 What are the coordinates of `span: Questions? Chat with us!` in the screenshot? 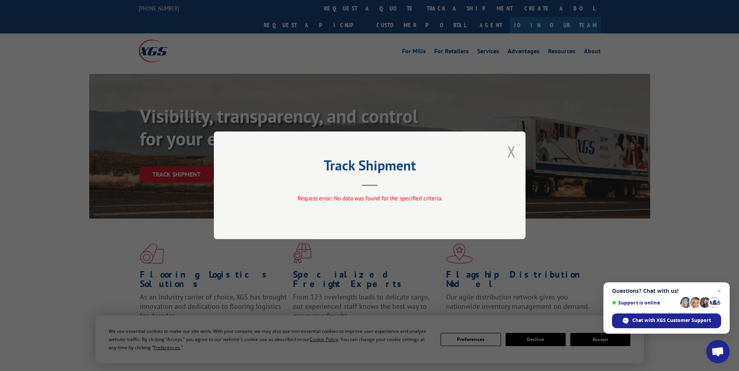 It's located at (666, 291).